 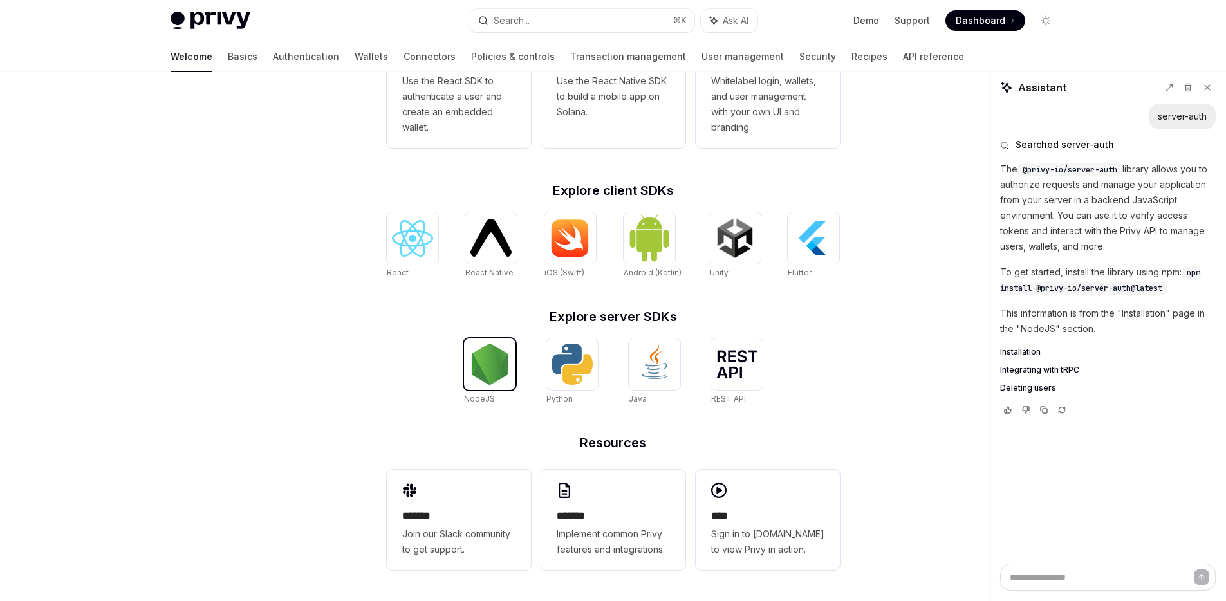 I want to click on a: NodeJSNodeJS, so click(x=490, y=372).